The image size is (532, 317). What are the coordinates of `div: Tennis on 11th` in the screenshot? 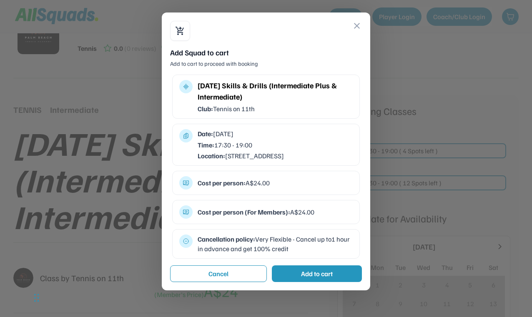 It's located at (275, 109).